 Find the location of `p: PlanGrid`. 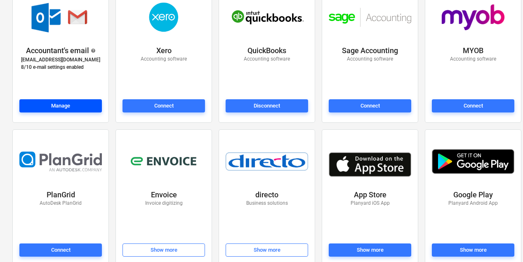

p: PlanGrid is located at coordinates (61, 195).